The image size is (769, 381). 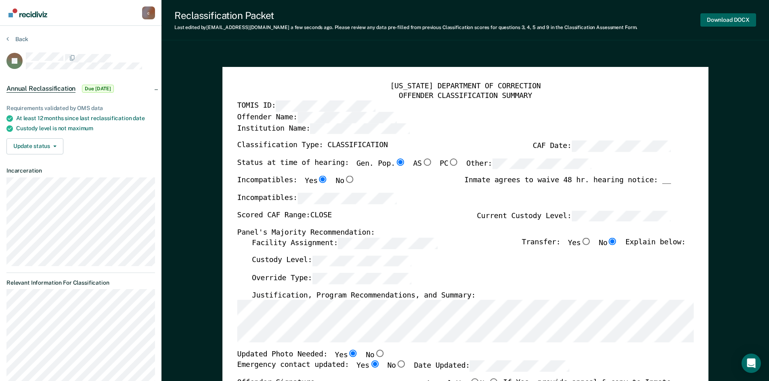 I want to click on input: Override Type:, so click(x=362, y=279).